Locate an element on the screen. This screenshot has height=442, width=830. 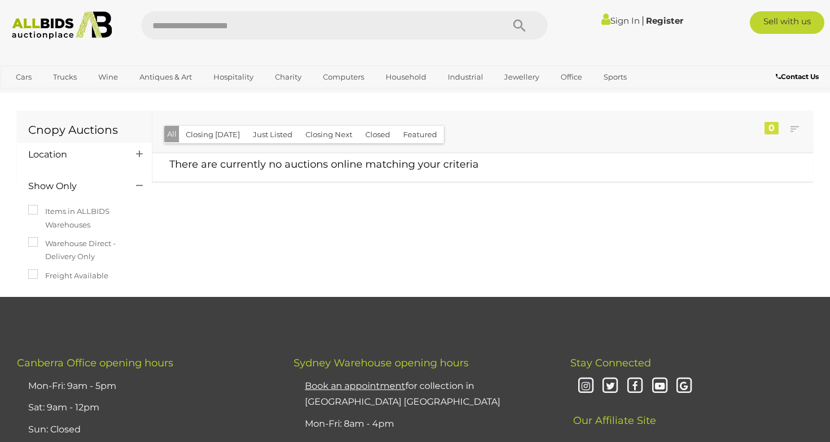
a: Sign In is located at coordinates (621, 20).